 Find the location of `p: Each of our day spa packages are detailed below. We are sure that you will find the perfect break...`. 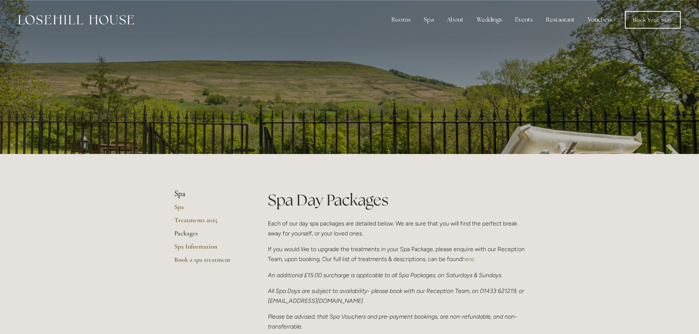

p: Each of our day spa packages are detailed below. We are sure that you will find the perfect break... is located at coordinates (396, 229).